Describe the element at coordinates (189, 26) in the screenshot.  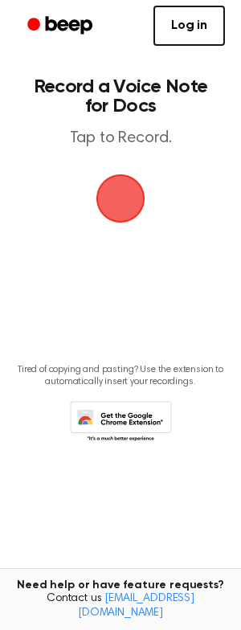
I see `a: Log in` at that location.